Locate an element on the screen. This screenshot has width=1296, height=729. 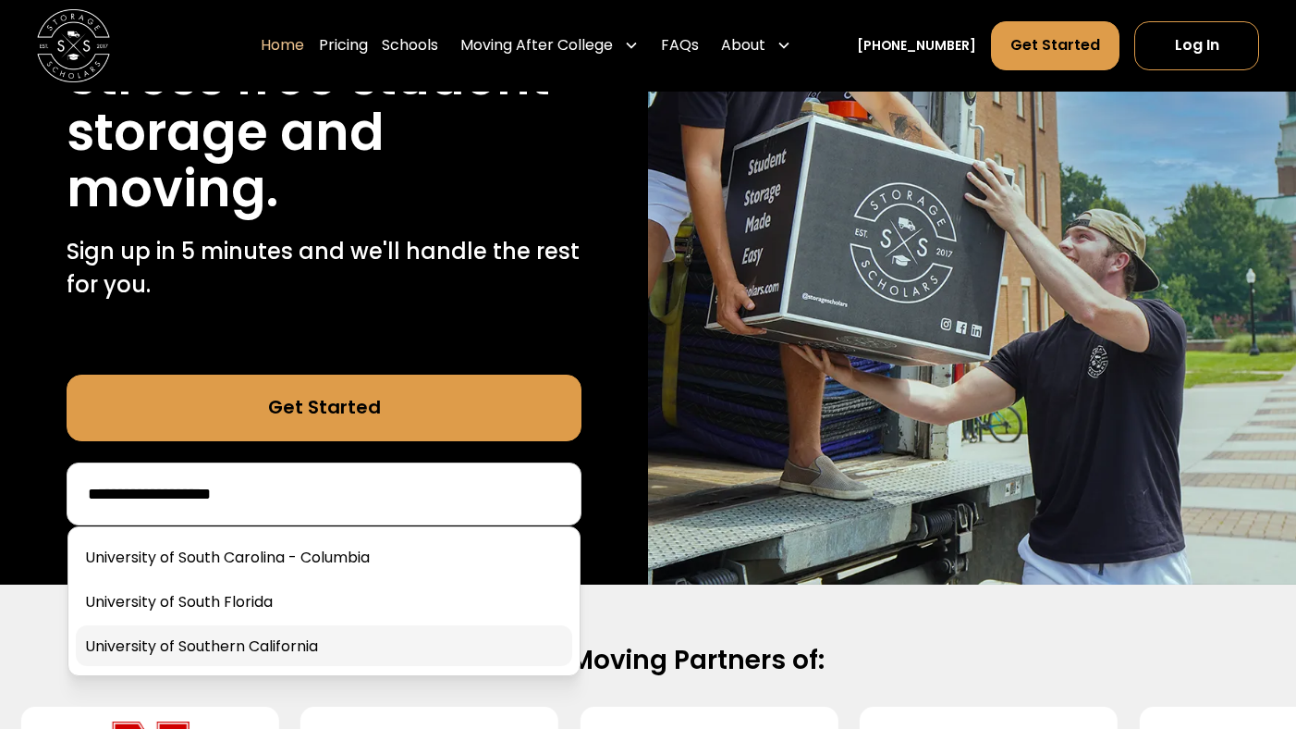
img: Storage Scholars main logo is located at coordinates (74, 46).